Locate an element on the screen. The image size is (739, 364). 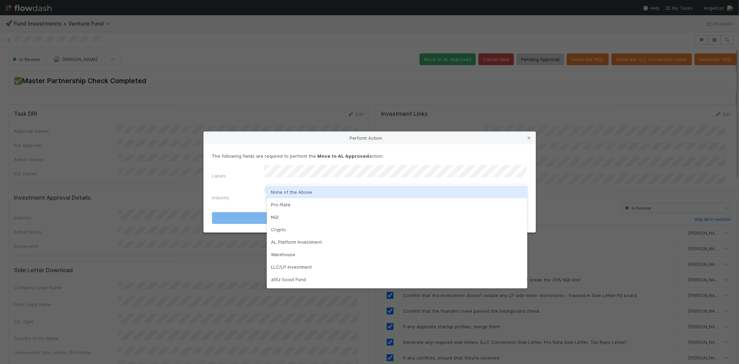
label: Industry is located at coordinates (221, 198).